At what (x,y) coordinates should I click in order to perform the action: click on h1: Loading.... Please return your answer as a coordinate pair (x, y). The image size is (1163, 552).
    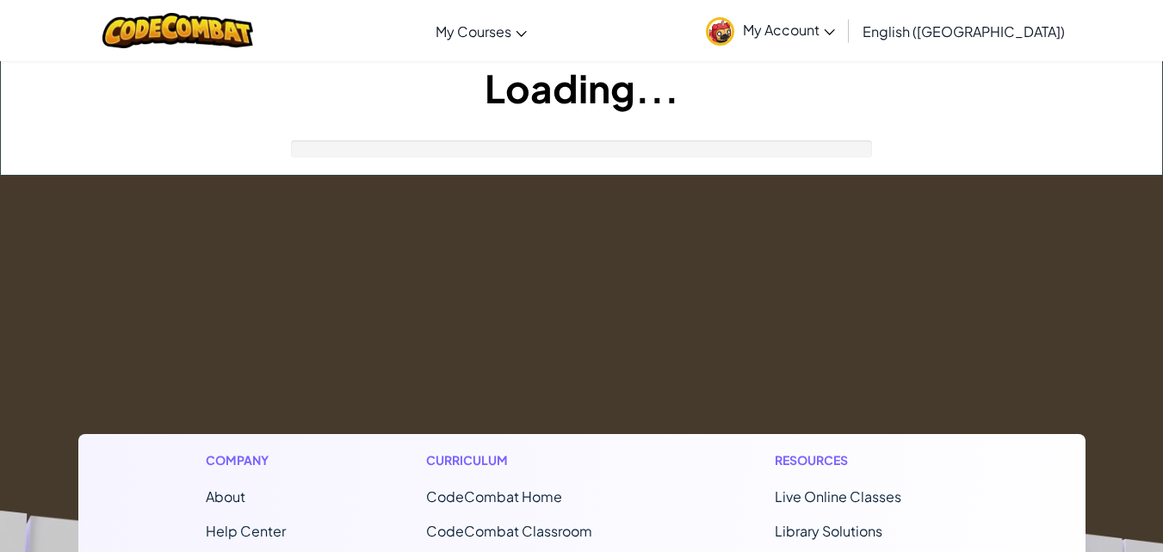
    Looking at the image, I should click on (581, 88).